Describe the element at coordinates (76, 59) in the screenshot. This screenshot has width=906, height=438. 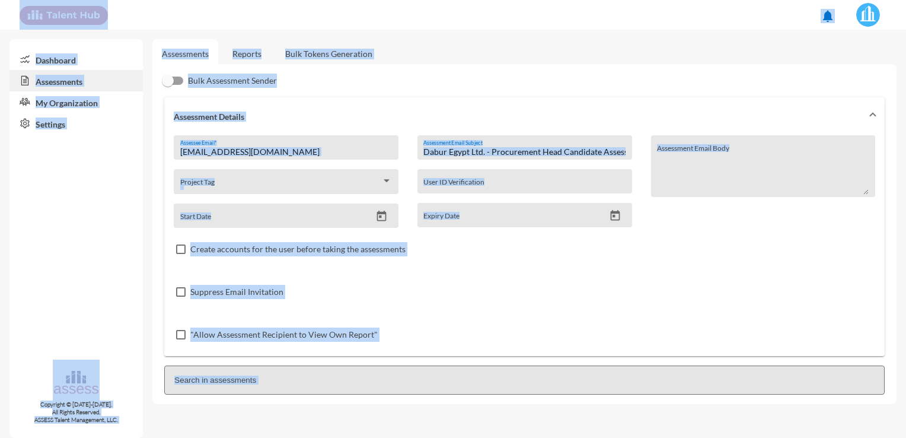
I see `a: Dashboard` at that location.